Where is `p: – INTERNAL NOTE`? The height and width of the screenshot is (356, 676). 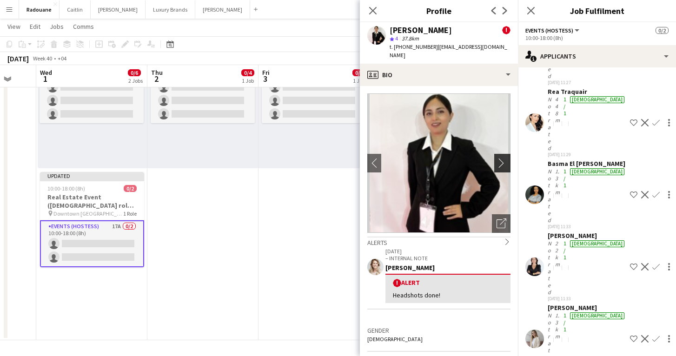
p: – INTERNAL NOTE is located at coordinates (447, 258).